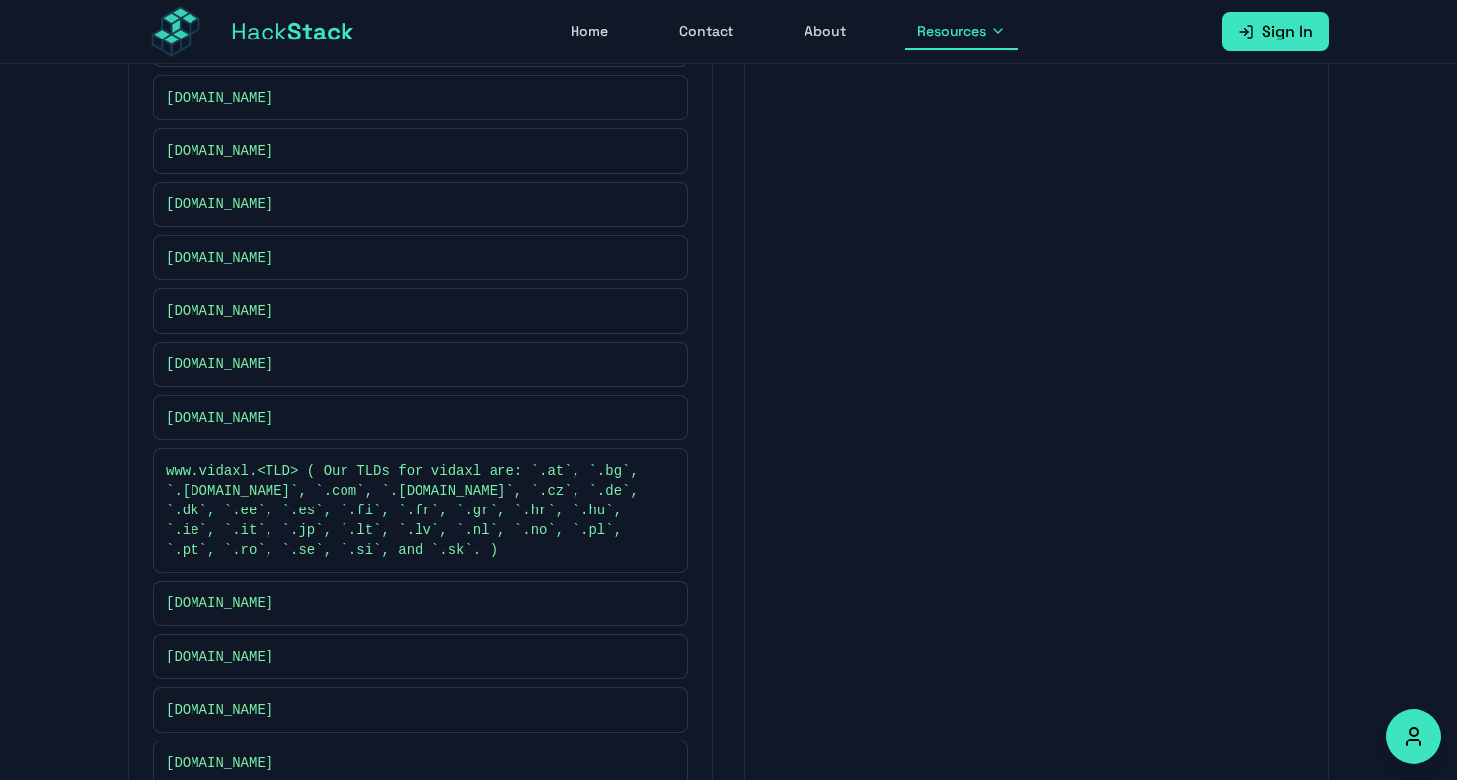  What do you see at coordinates (292, 32) in the screenshot?
I see `span: Hack` at bounding box center [292, 32].